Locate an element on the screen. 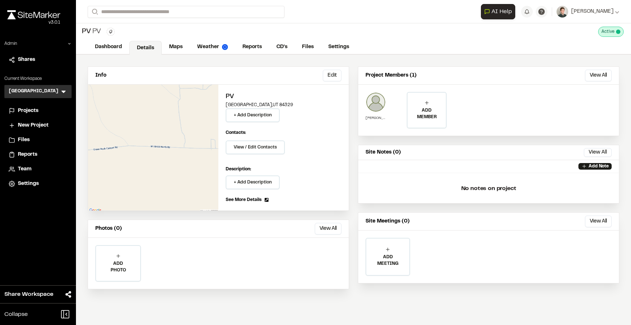 The height and width of the screenshot is (325, 631). p: No notes on project is located at coordinates (488, 189).